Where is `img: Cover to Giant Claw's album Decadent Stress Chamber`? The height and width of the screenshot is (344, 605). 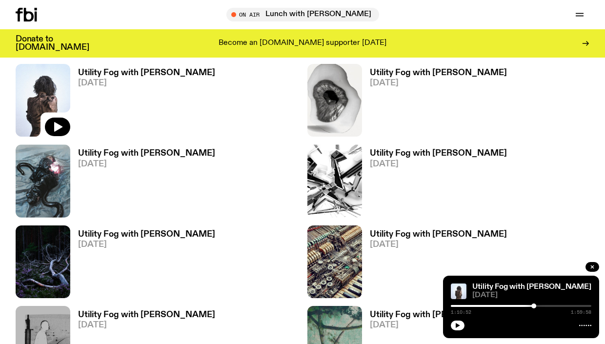 img: Cover to Giant Claw's album Decadent Stress Chamber is located at coordinates (43, 181).